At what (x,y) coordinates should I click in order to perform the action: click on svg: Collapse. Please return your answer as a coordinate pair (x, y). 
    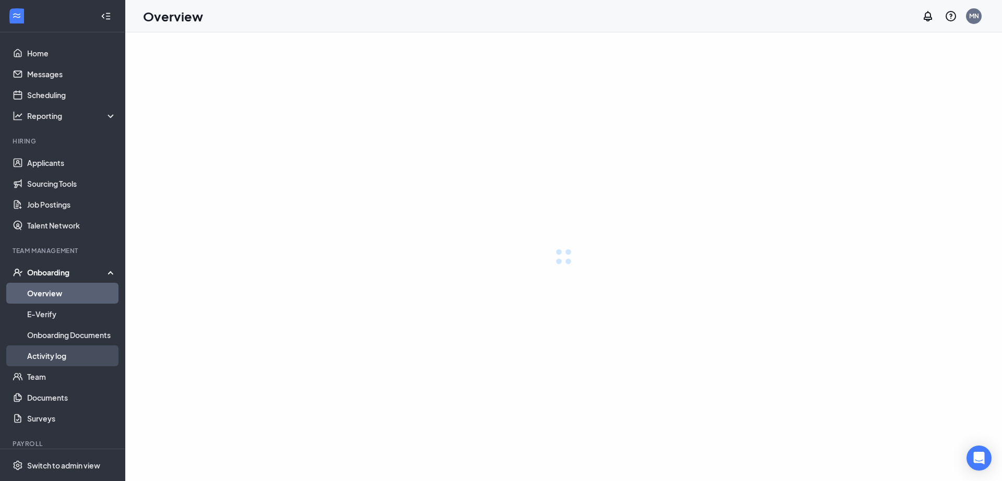
    Looking at the image, I should click on (106, 16).